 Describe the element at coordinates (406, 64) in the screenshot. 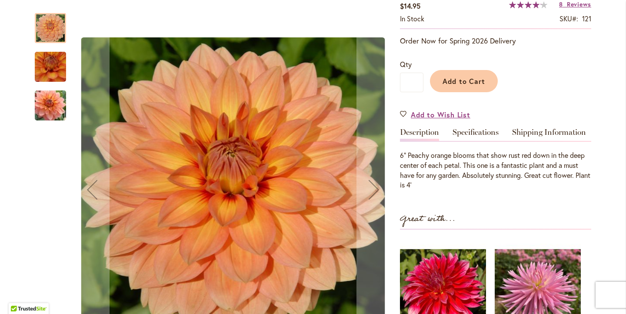

I see `span: Qty` at that location.